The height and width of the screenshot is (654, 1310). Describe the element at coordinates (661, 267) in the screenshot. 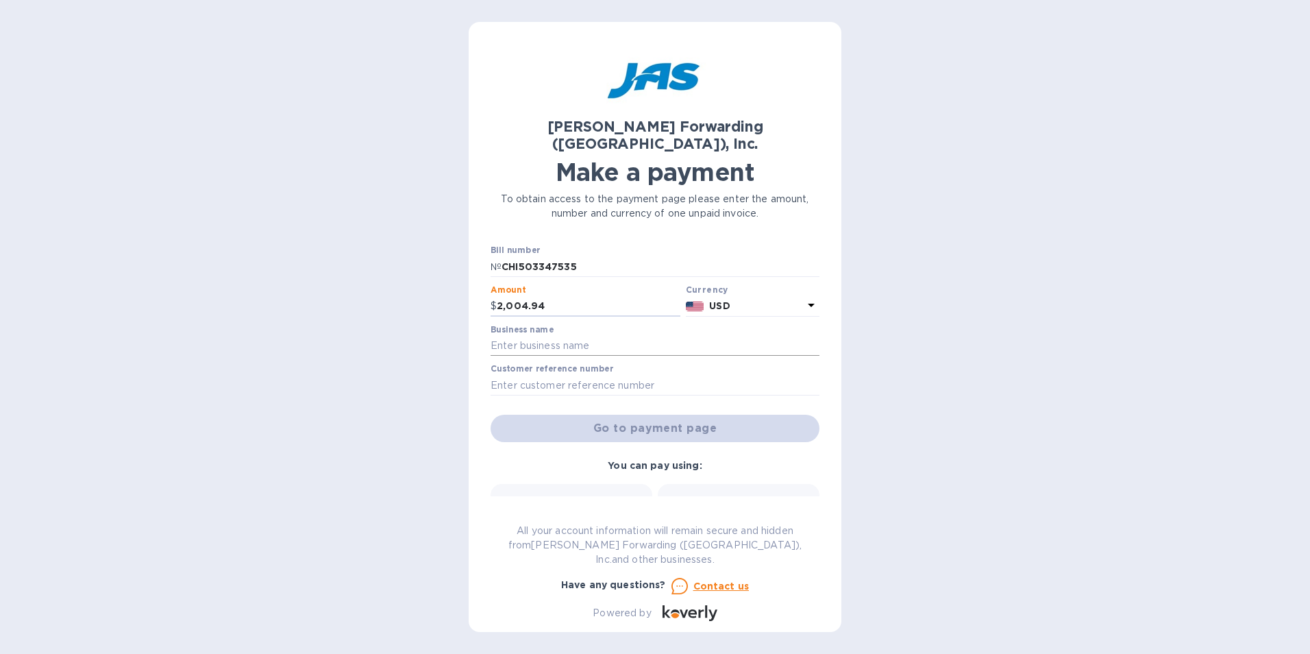

I see `input: Enter bill number` at that location.